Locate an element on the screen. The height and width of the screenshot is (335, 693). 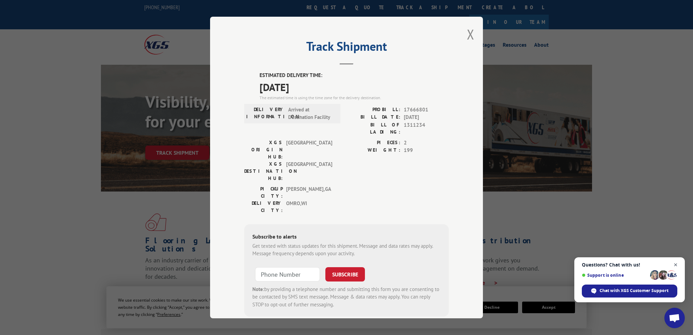
span: 17666801 is located at coordinates (426, 110).